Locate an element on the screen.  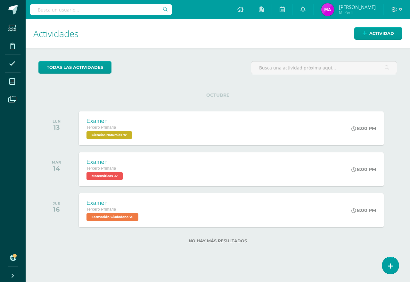
div: 16 is located at coordinates (56, 209).